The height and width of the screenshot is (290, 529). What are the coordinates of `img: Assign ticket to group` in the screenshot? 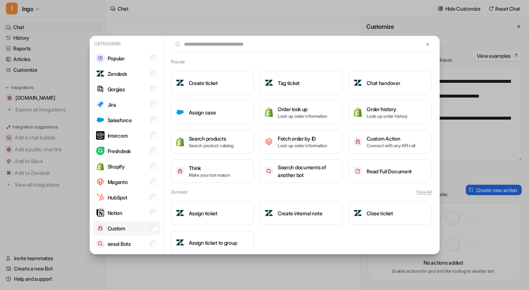 It's located at (180, 242).